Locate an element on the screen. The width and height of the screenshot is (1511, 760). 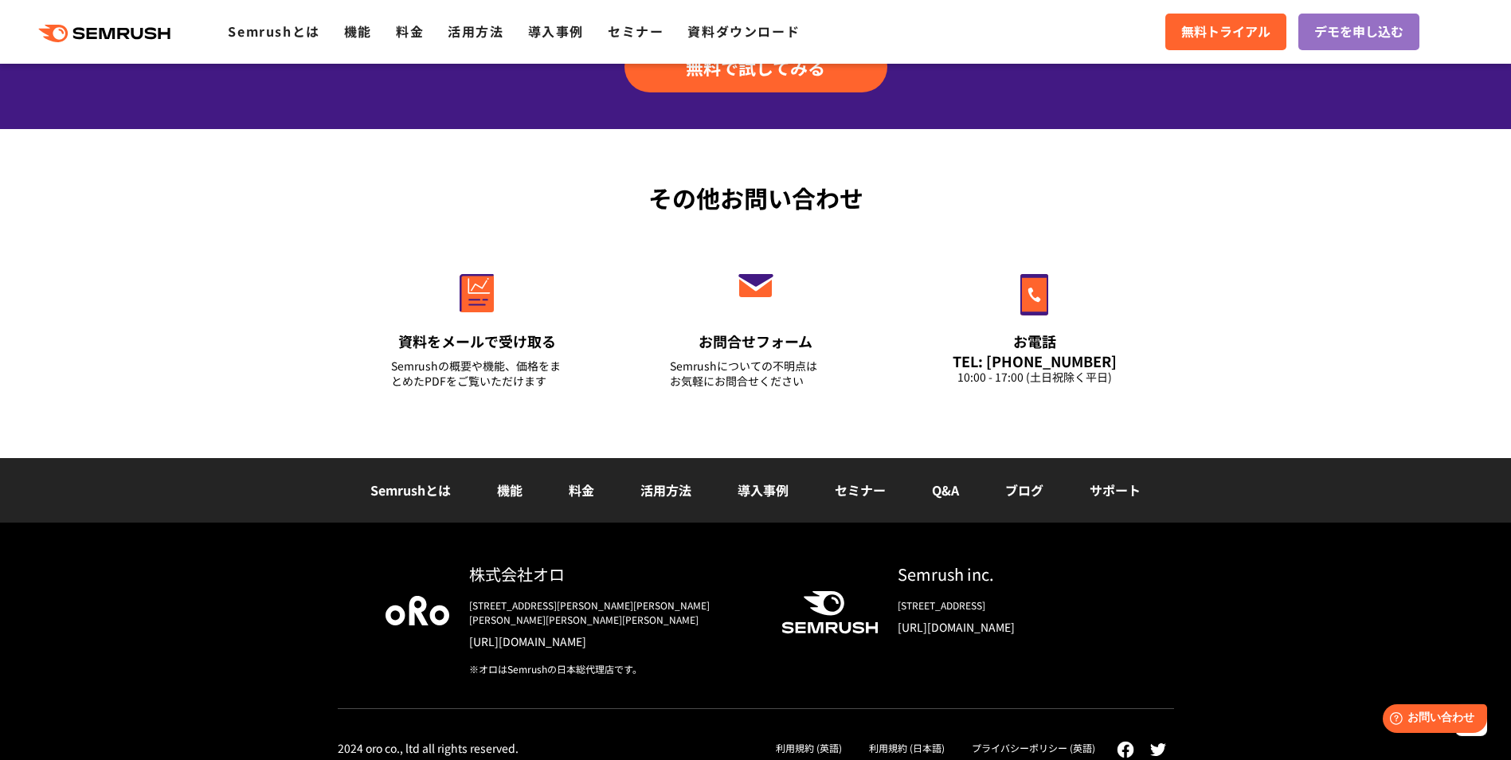
a: プライバシーポリシー (英語) is located at coordinates (1033, 747).